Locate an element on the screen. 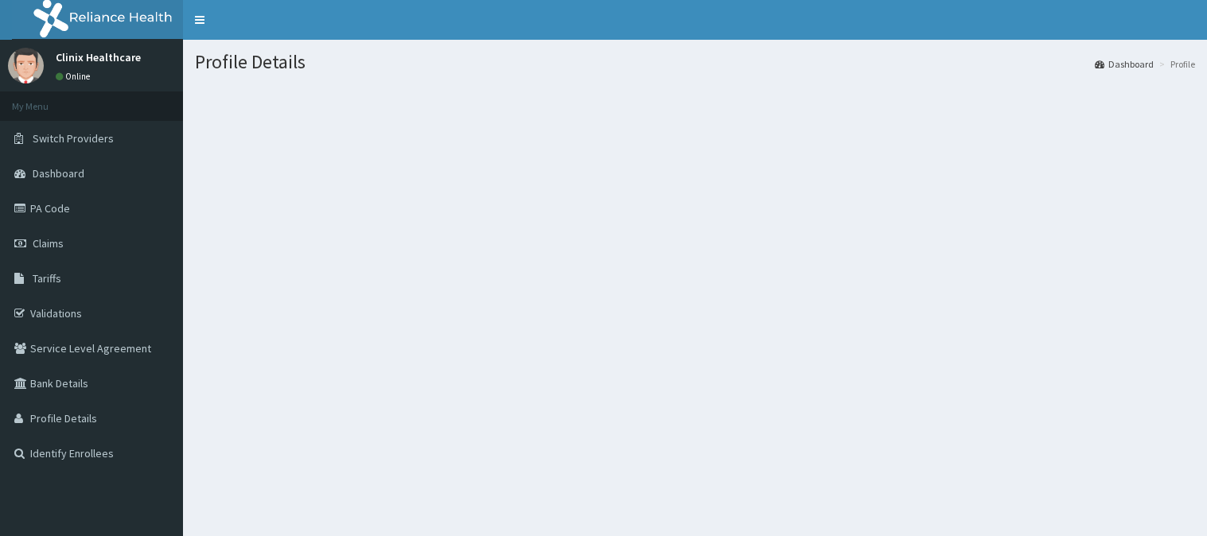  h1: Profile Details is located at coordinates (695, 62).